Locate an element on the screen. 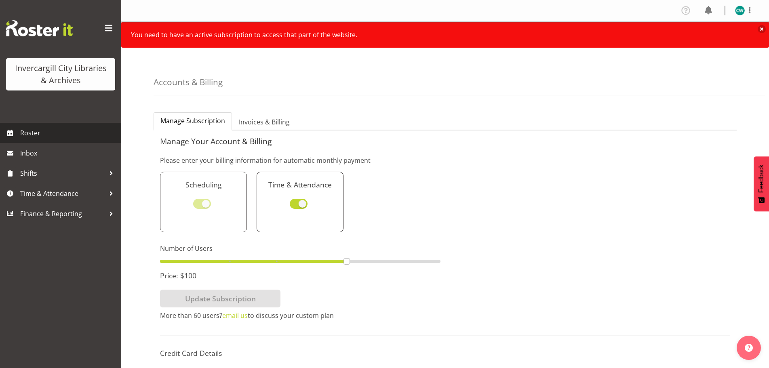 The image size is (769, 368). h4: Accounts & Billing is located at coordinates (188, 82).